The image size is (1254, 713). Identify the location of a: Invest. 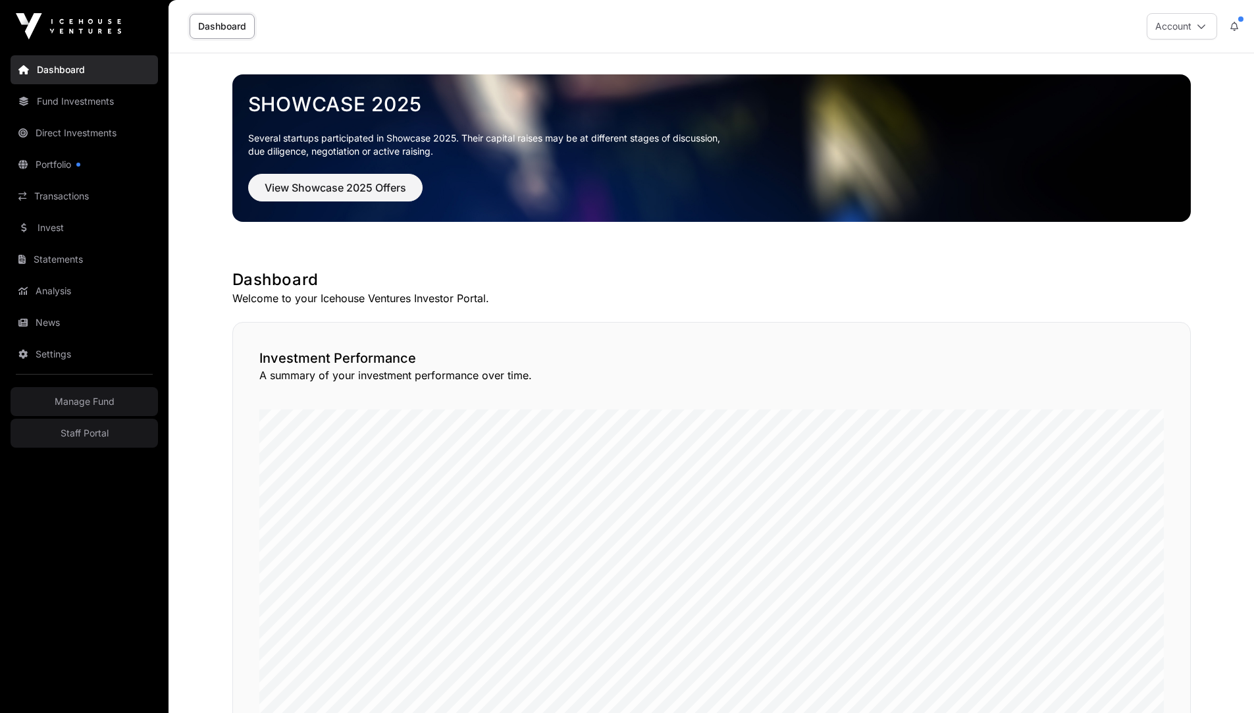
(84, 228).